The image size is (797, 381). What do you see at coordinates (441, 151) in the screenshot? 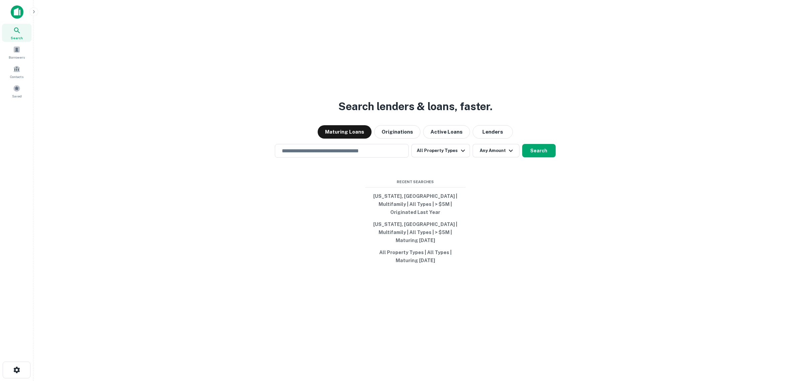
I see `button: All Property Types` at bounding box center [441, 151].